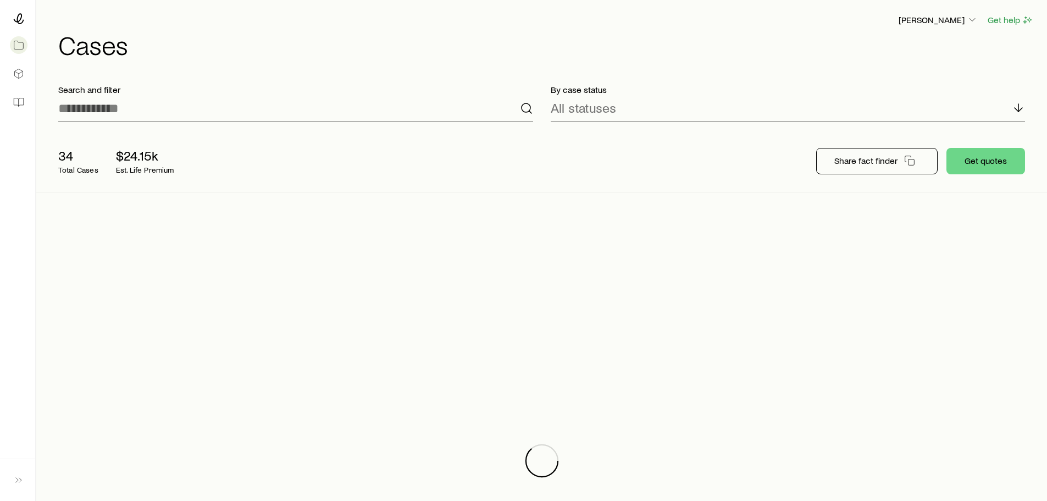 Image resolution: width=1047 pixels, height=501 pixels. I want to click on p: $24.15k, so click(145, 156).